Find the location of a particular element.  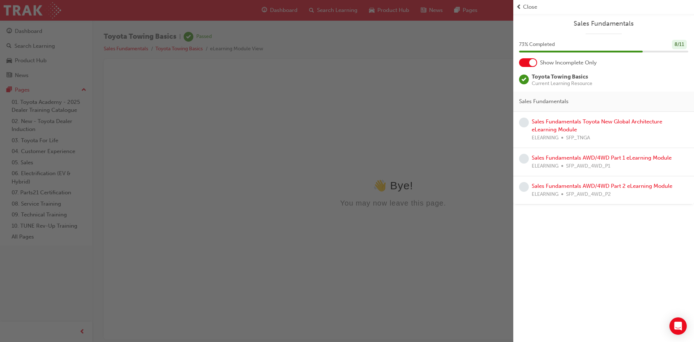

span: SFP_AWD_4WD_P2 is located at coordinates (588, 194).